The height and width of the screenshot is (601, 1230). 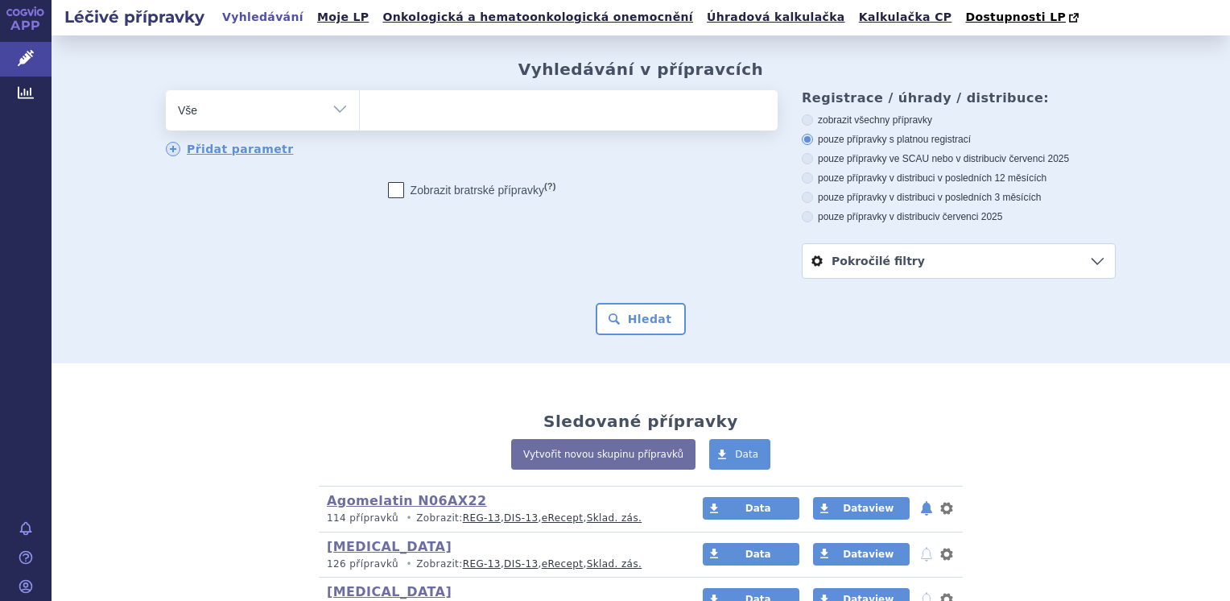 I want to click on label: Zobrazit bratrské přípravky, so click(x=472, y=190).